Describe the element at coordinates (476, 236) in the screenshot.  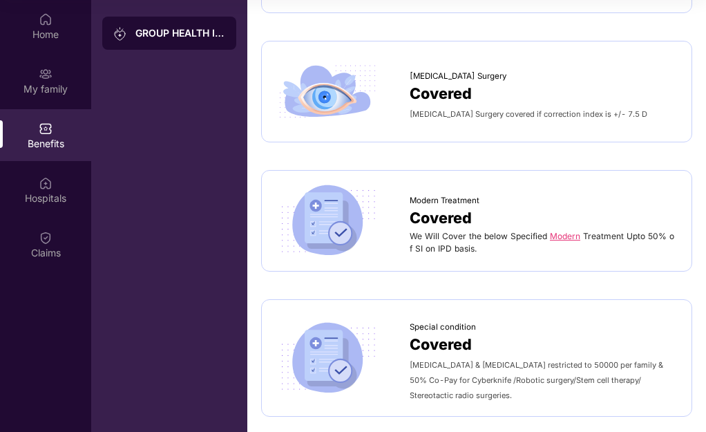
I see `span: the` at that location.